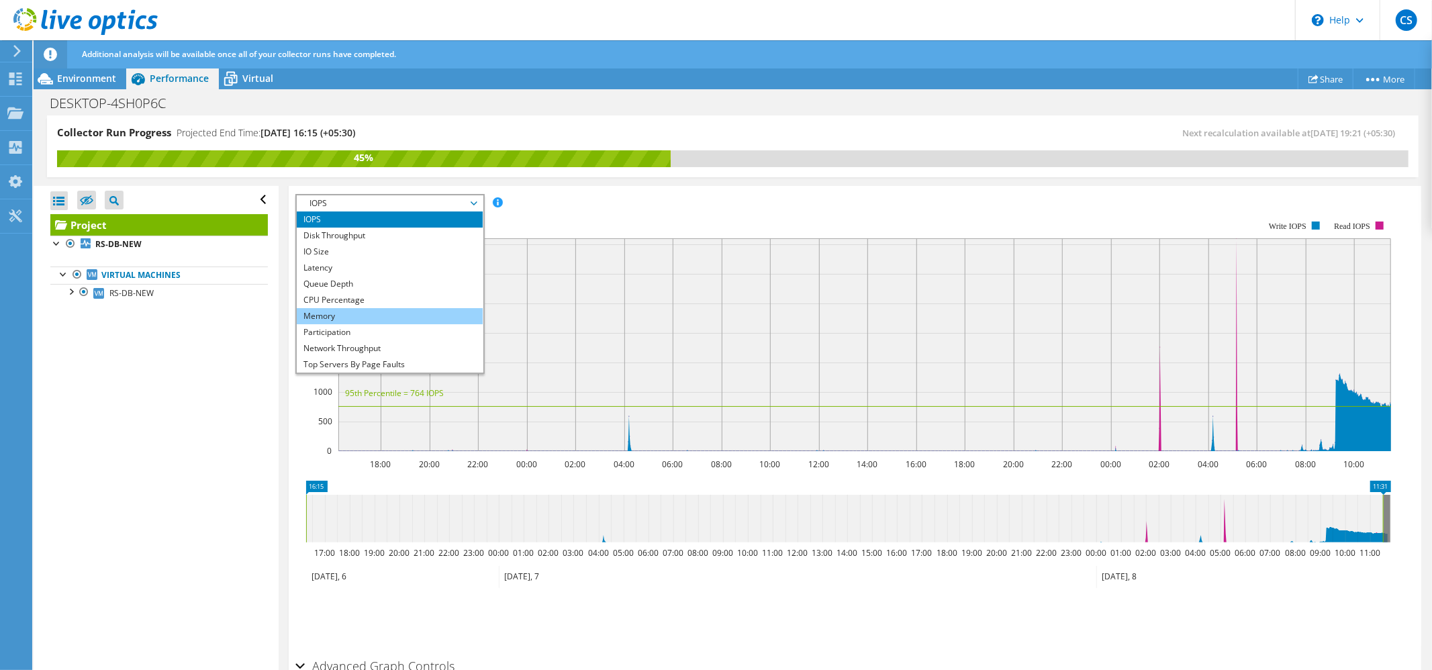 The height and width of the screenshot is (670, 1432). What do you see at coordinates (389, 316) in the screenshot?
I see `li: Memory` at bounding box center [389, 316].